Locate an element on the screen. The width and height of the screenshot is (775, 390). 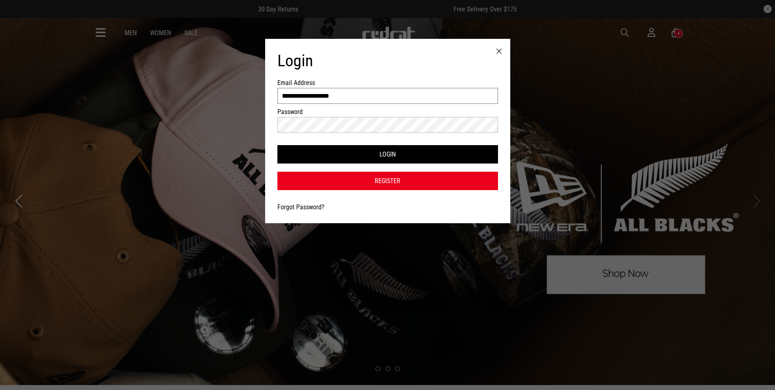
label: Password is located at coordinates (299, 112).